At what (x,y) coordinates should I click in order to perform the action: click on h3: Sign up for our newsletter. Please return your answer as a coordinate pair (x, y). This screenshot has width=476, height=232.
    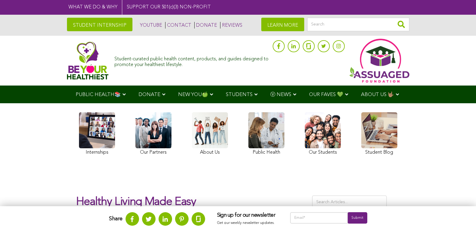
    Looking at the image, I should click on (247, 215).